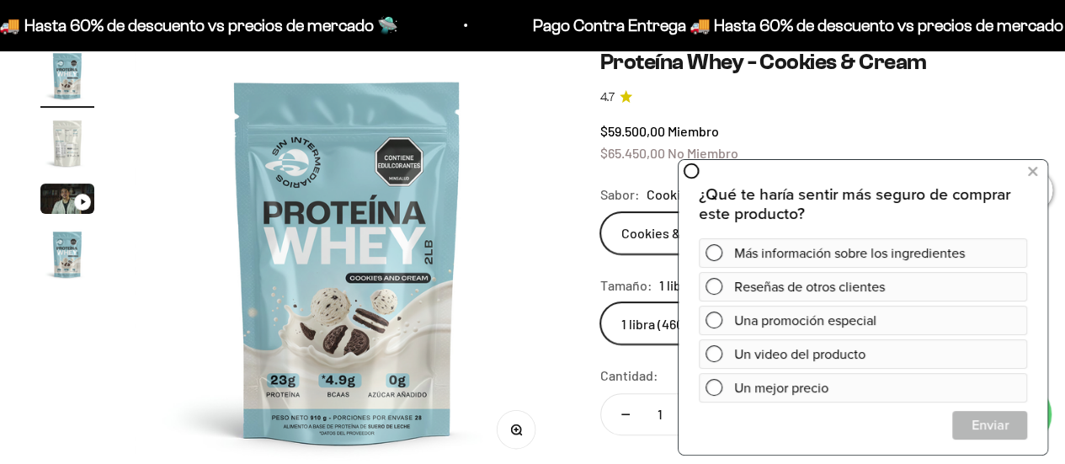  What do you see at coordinates (67, 257) in the screenshot?
I see `button: Ir al artículo 4` at bounding box center [67, 257].